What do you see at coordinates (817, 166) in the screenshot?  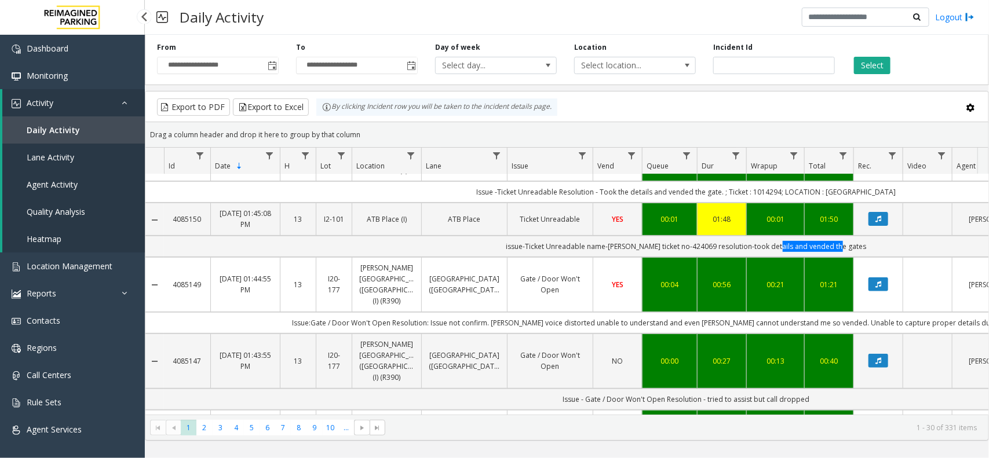 I see `span: Total` at bounding box center [817, 166].